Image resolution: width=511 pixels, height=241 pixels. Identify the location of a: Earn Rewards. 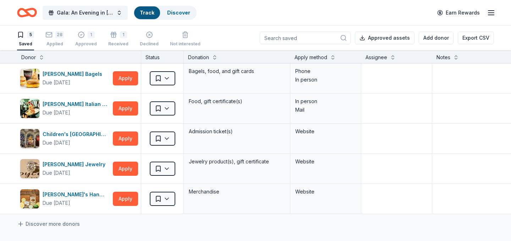
(459, 13).